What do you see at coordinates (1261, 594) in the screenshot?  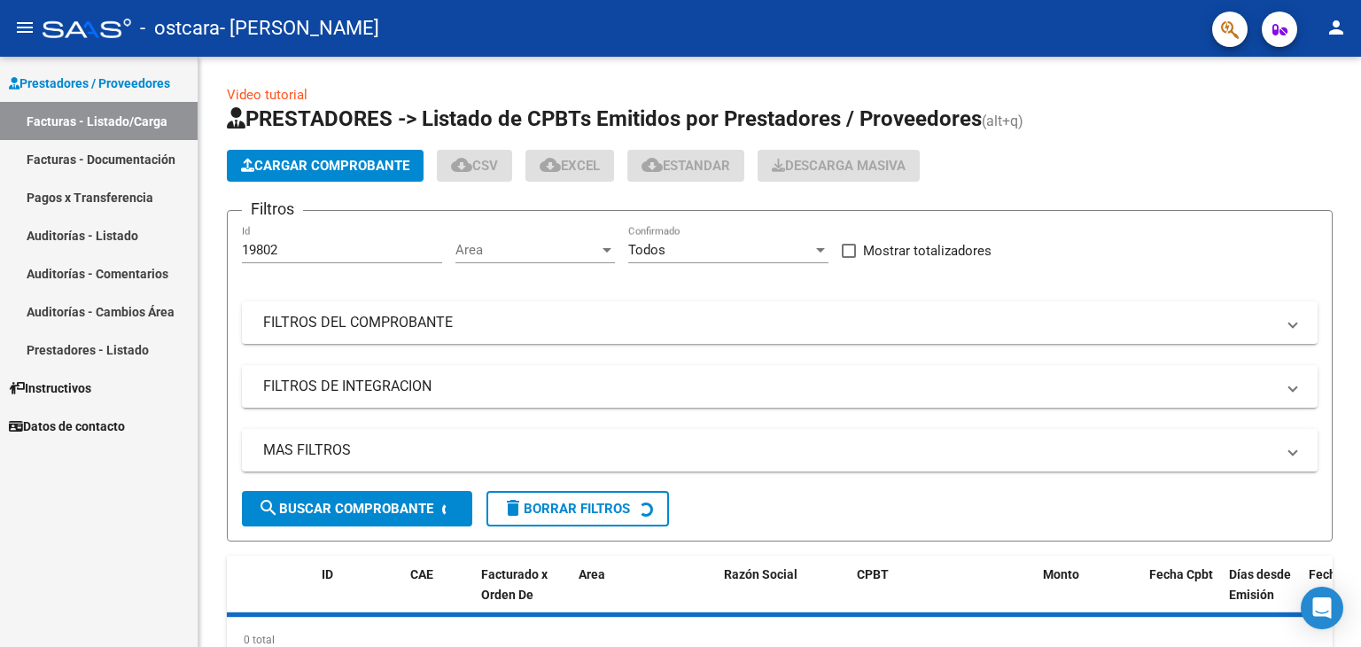 I see `datatable-header-cell: Días desde Emisión` at bounding box center [1261, 594].